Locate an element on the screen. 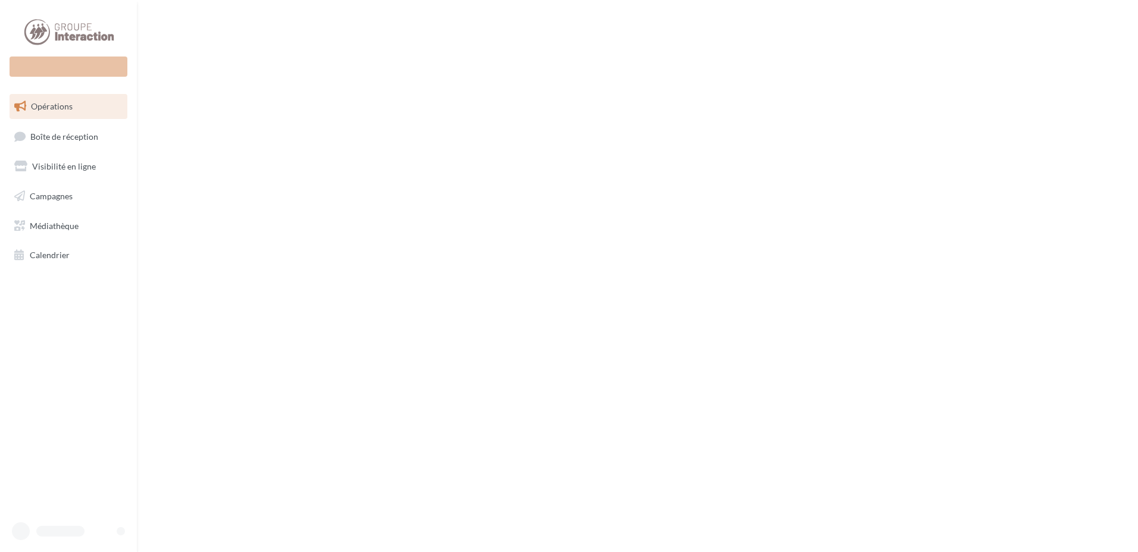 This screenshot has width=1138, height=552. a: Boîte de réception is located at coordinates (68, 136).